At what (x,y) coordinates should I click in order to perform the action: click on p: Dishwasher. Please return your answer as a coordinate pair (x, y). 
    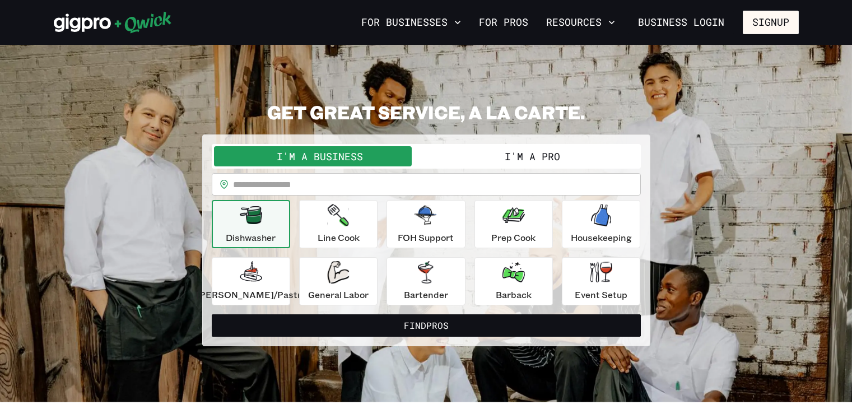
    Looking at the image, I should click on (250, 238).